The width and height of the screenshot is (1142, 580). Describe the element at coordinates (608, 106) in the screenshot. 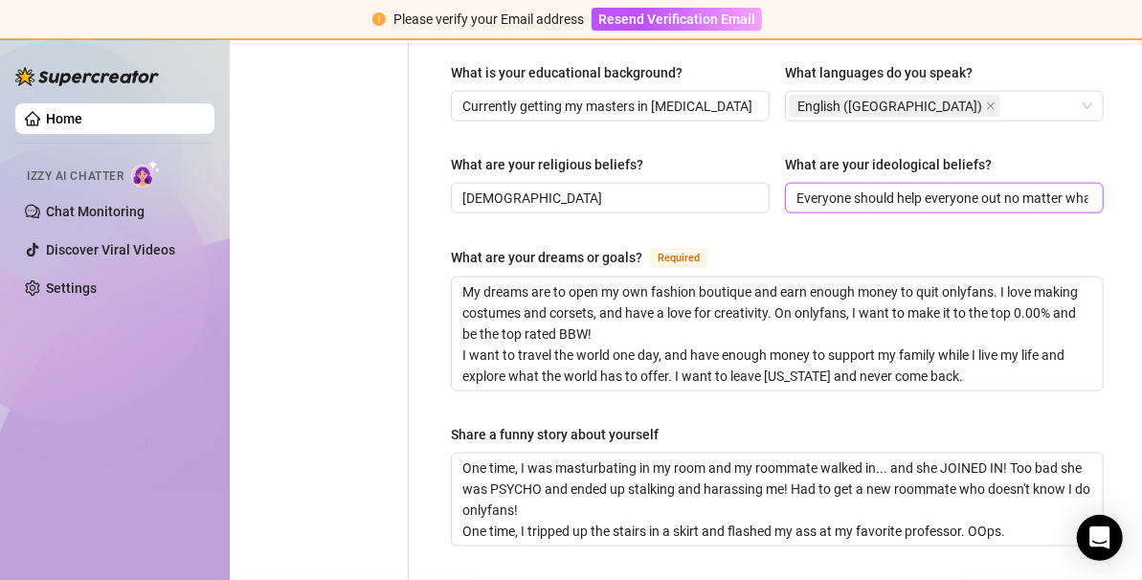

I see `input: What is your educational background?` at that location.